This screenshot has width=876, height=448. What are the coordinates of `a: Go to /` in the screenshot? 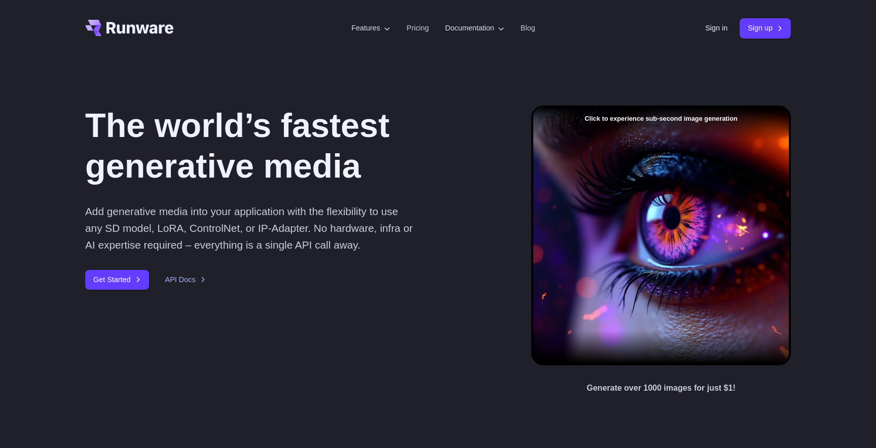 It's located at (129, 28).